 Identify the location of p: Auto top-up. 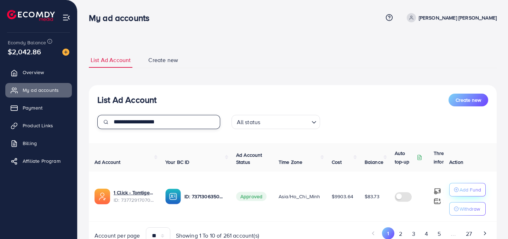
(405, 157).